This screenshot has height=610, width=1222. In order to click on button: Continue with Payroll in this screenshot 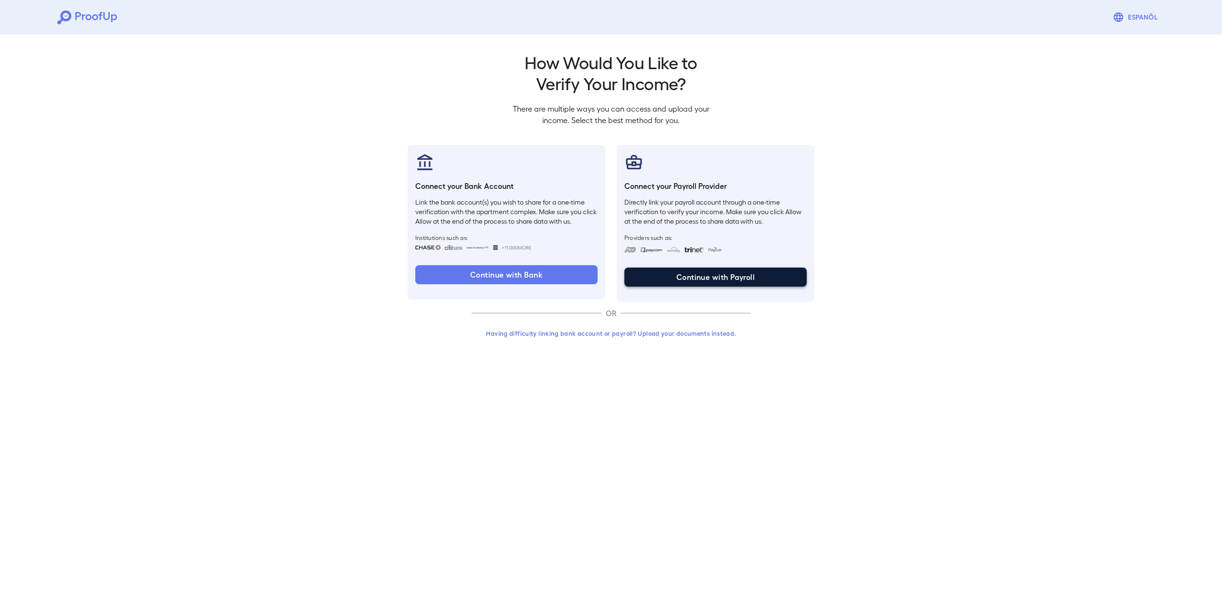, I will do `click(715, 277)`.